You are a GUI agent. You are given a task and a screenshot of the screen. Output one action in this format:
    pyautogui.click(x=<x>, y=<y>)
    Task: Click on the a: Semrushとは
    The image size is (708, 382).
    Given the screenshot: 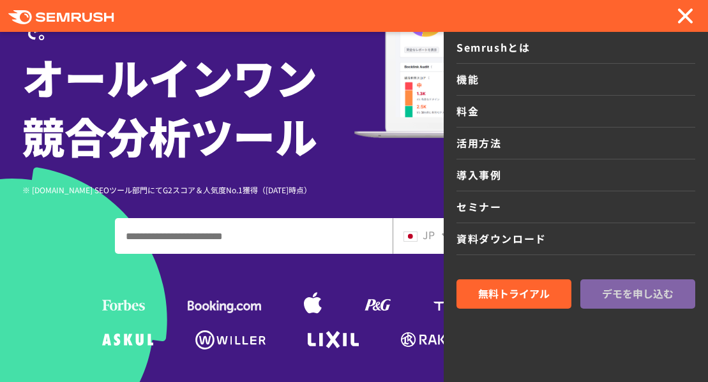 What is the action you would take?
    pyautogui.click(x=576, y=48)
    